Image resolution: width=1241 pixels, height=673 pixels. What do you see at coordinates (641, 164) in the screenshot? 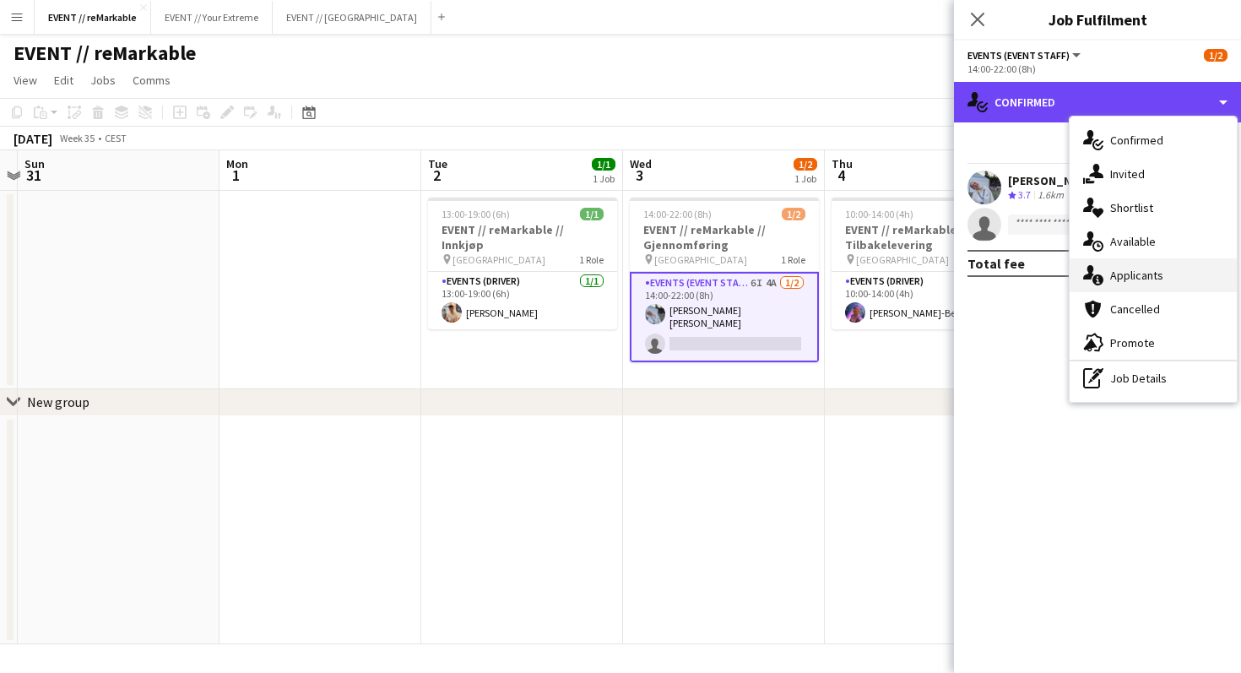
I see `span: Wed` at bounding box center [641, 164].